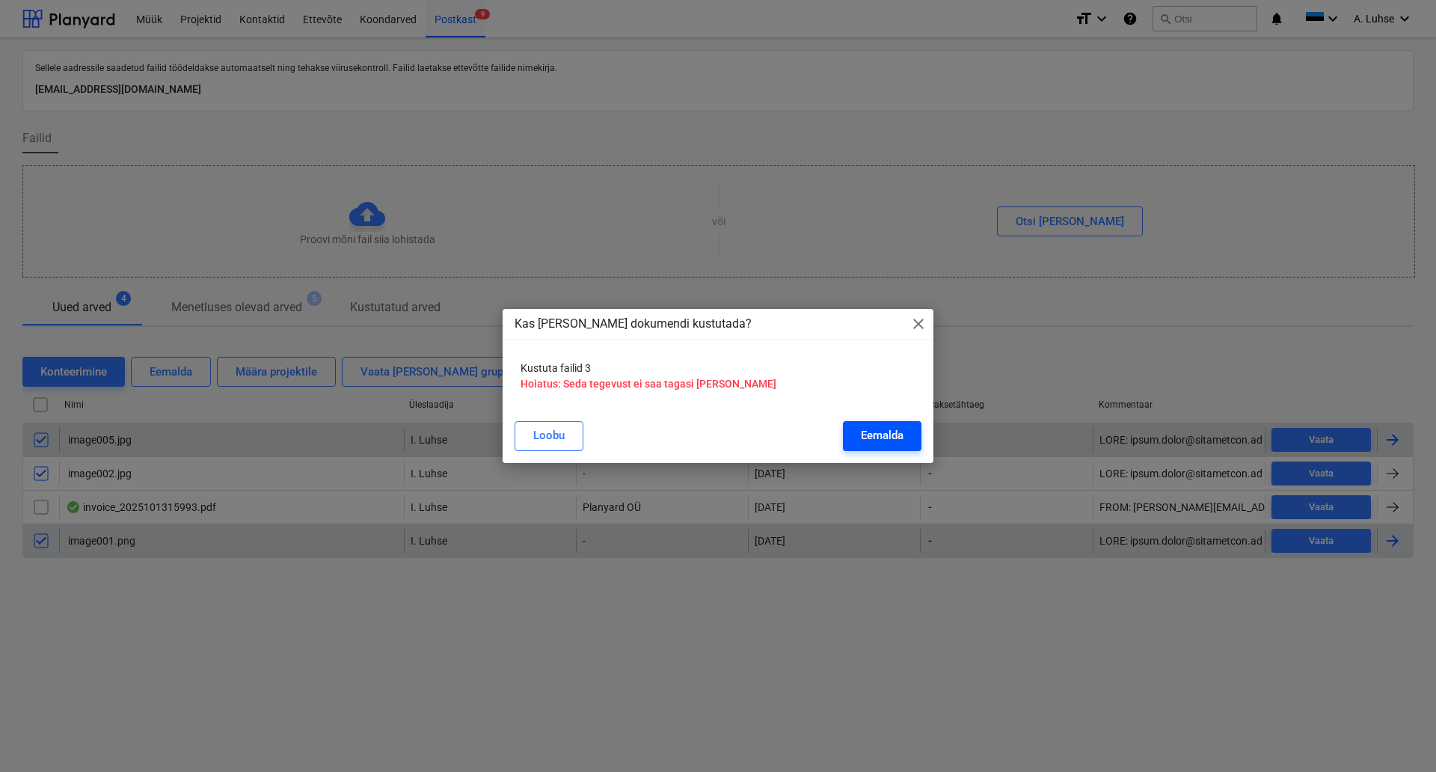  I want to click on p: Kustuta failid 3, so click(718, 368).